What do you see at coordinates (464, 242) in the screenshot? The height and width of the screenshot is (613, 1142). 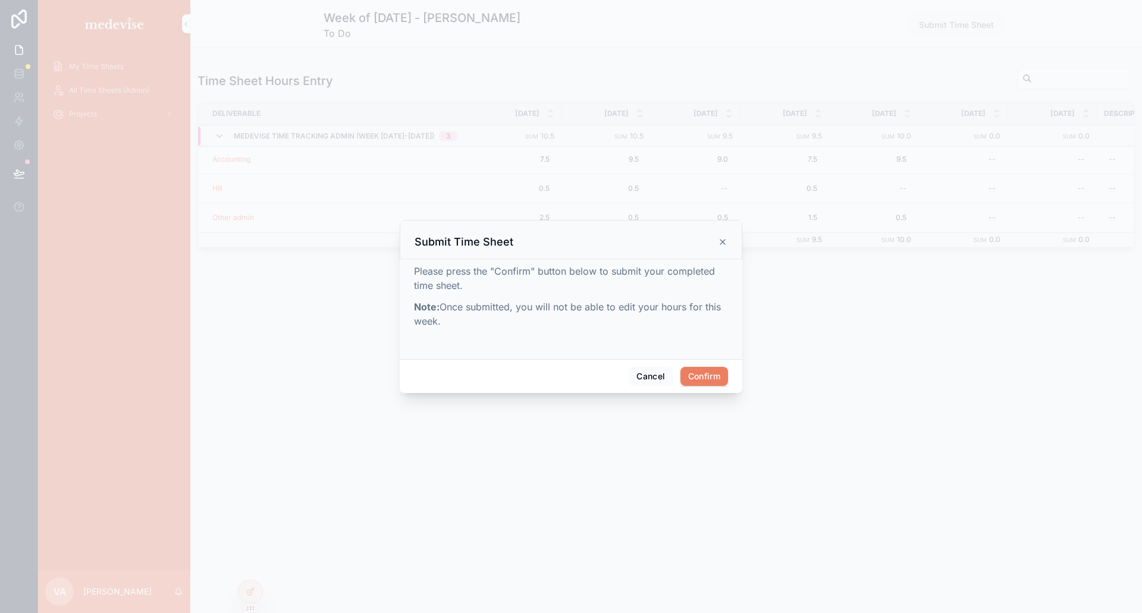 I see `h3: Submit Time Sheet` at bounding box center [464, 242].